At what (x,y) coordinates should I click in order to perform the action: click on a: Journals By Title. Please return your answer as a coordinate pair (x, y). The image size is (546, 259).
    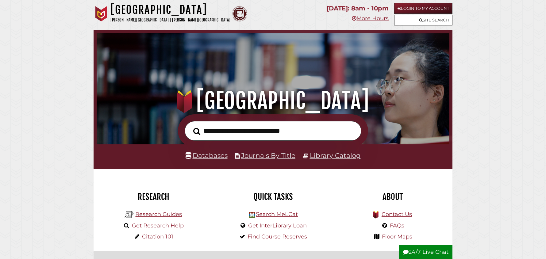
    Looking at the image, I should click on (268, 155).